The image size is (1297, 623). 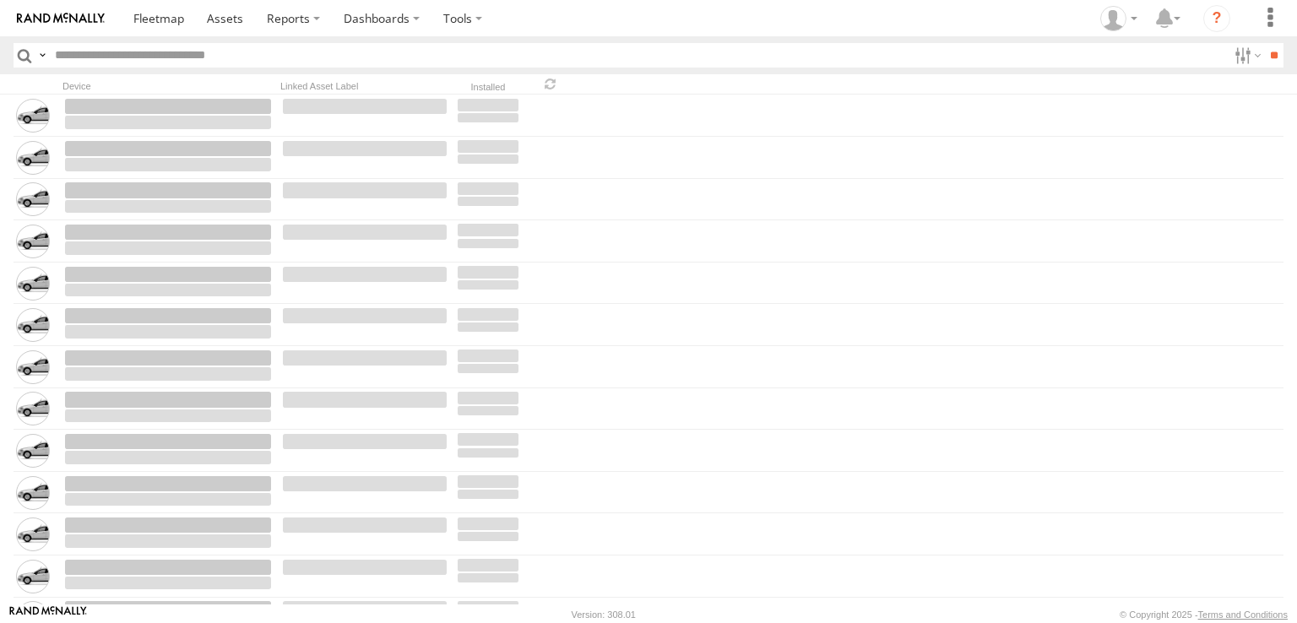 I want to click on div: © Copyright 2025 -, so click(x=1204, y=615).